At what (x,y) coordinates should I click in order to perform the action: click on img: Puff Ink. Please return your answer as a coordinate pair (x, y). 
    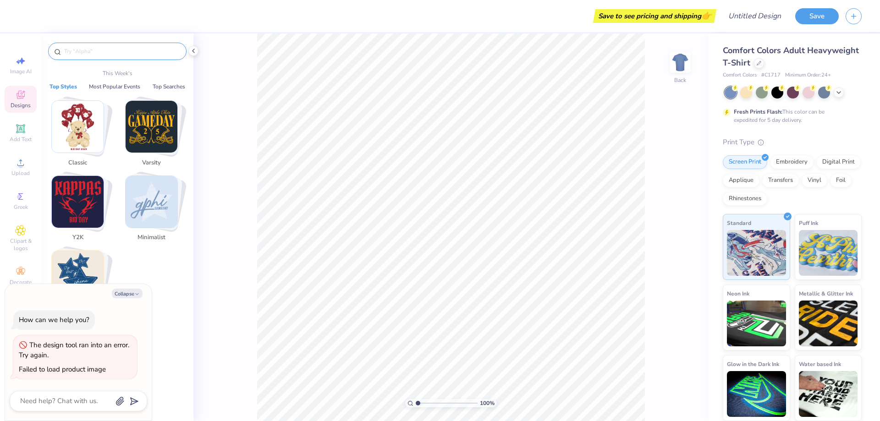
    Looking at the image, I should click on (828, 253).